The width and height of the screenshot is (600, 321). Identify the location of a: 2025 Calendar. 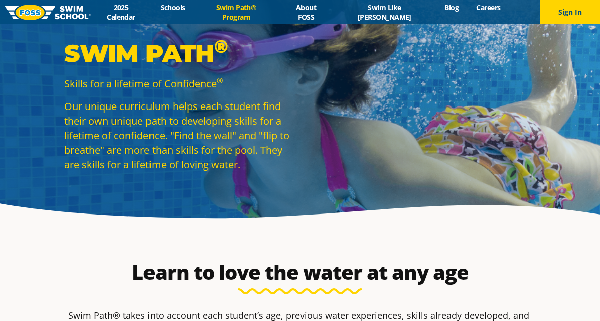
(121, 12).